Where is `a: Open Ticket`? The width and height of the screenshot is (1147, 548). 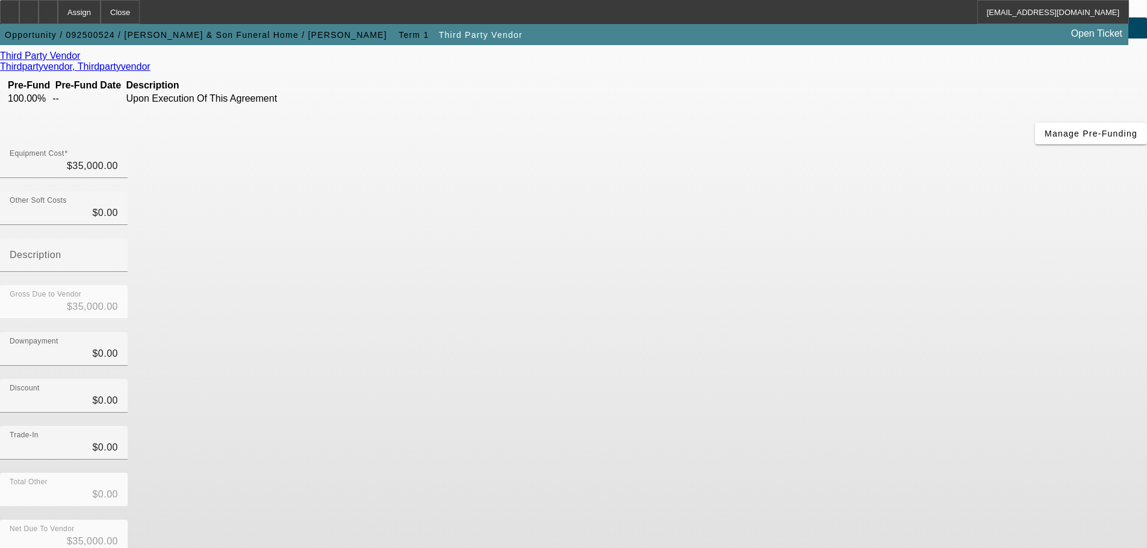 a: Open Ticket is located at coordinates (1096, 34).